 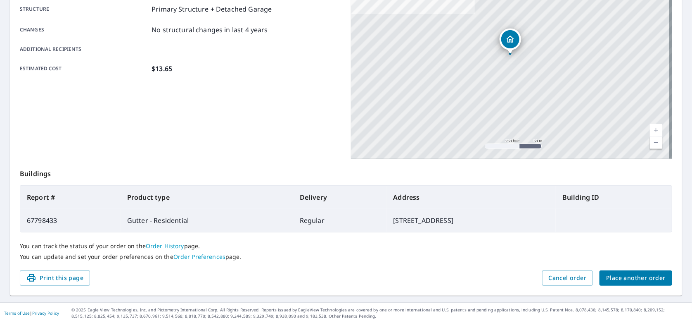 What do you see at coordinates (55, 278) in the screenshot?
I see `span: Print this page` at bounding box center [55, 278].